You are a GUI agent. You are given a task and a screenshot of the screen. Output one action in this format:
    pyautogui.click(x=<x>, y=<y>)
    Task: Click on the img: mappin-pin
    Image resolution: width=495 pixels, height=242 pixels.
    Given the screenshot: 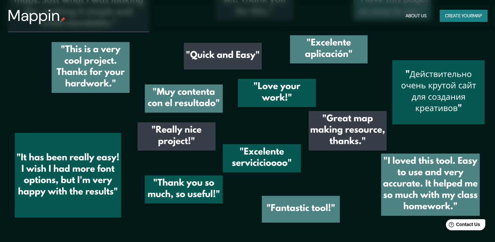 What is the action you would take?
    pyautogui.click(x=63, y=20)
    